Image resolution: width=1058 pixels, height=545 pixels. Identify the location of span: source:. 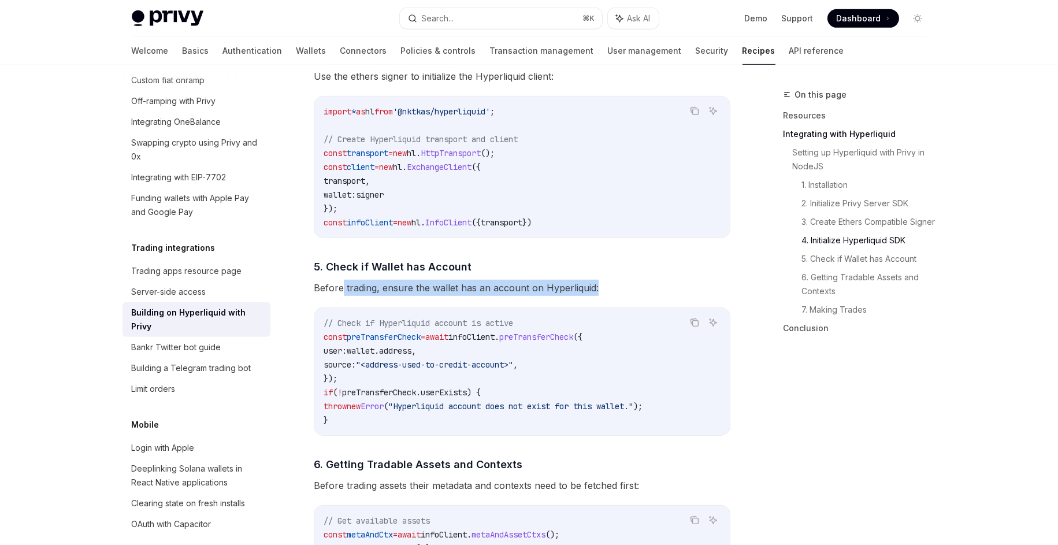
(340, 365).